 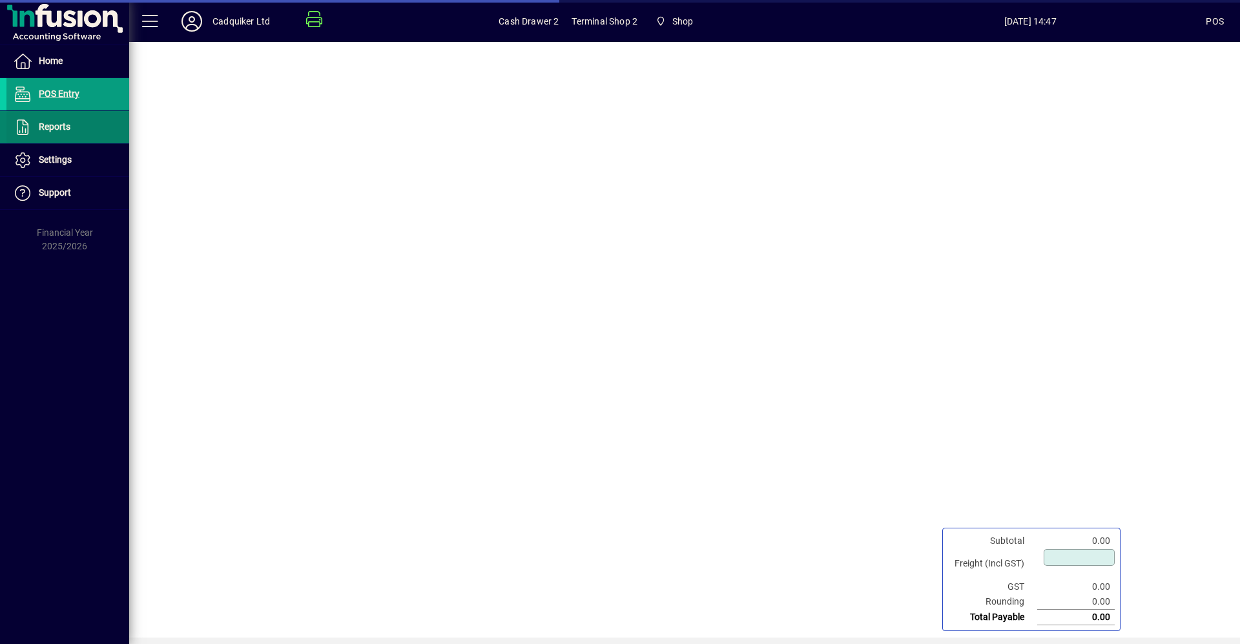 What do you see at coordinates (50, 61) in the screenshot?
I see `span: Home` at bounding box center [50, 61].